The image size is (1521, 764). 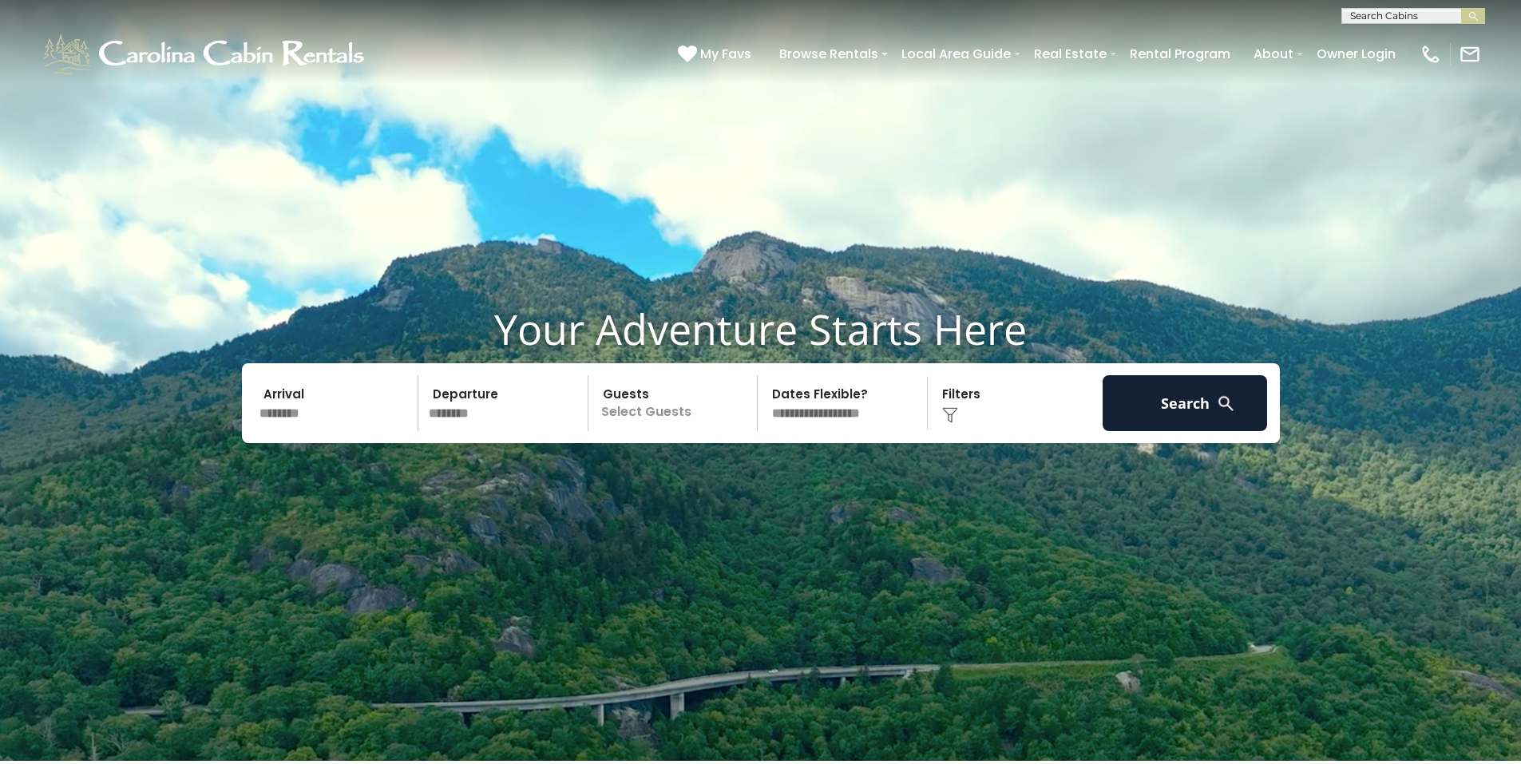 I want to click on img: mail-regular-white.png, so click(x=1470, y=54).